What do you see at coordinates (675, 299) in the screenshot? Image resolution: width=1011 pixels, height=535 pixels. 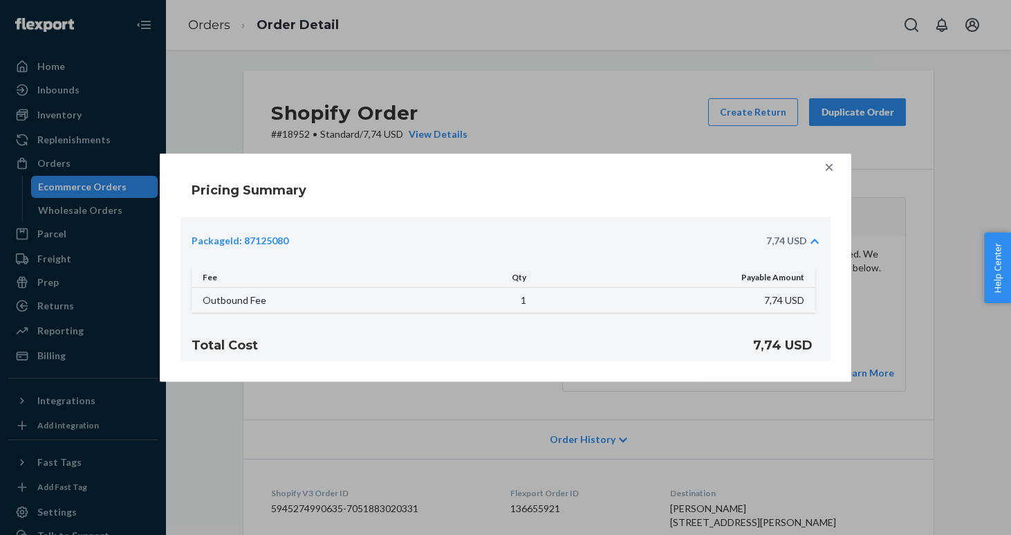 I see `td: 7,74 USD` at bounding box center [675, 299].